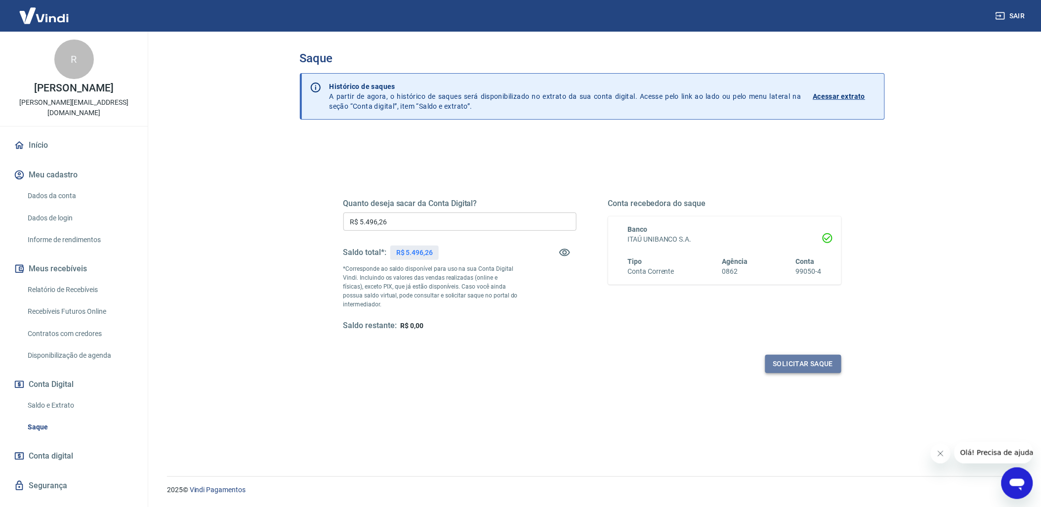 This screenshot has height=507, width=1041. I want to click on span: Tipo, so click(635, 261).